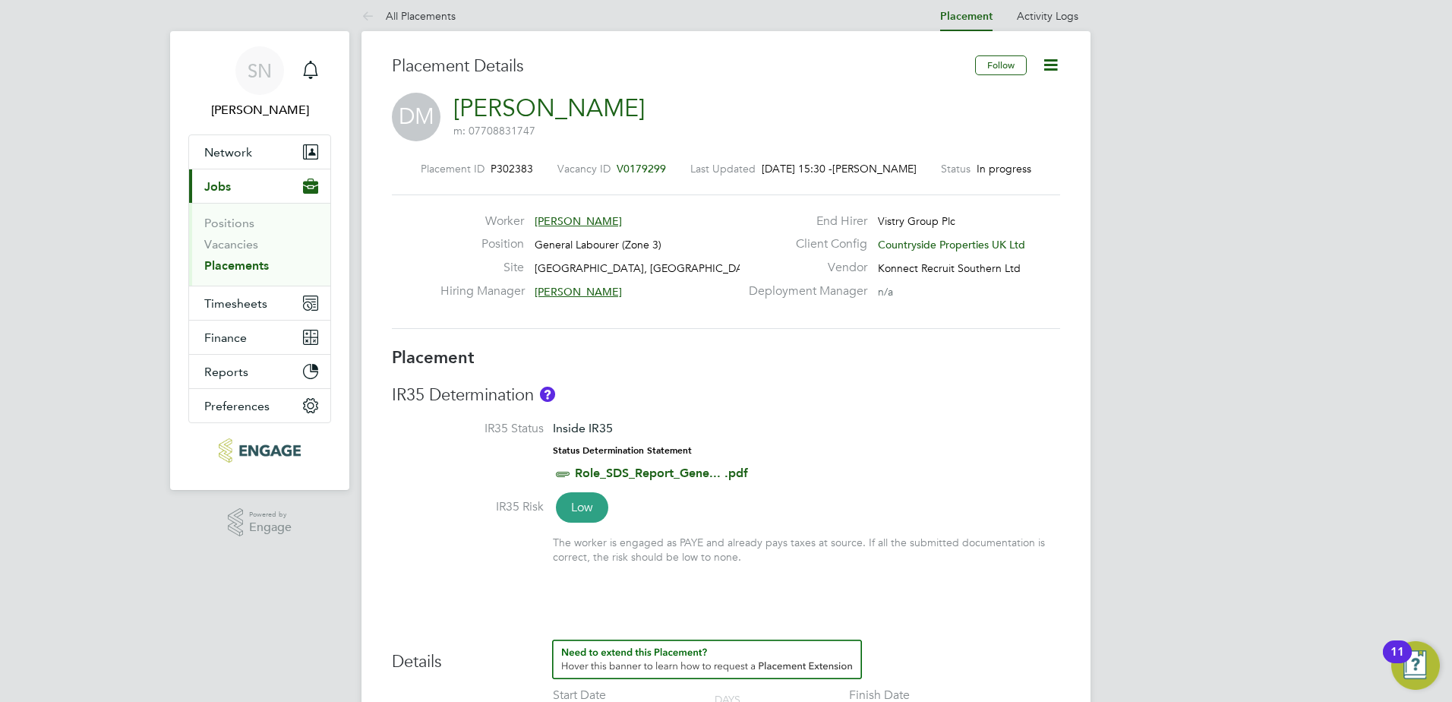 The width and height of the screenshot is (1452, 702). I want to click on a: Powered byEngage, so click(260, 523).